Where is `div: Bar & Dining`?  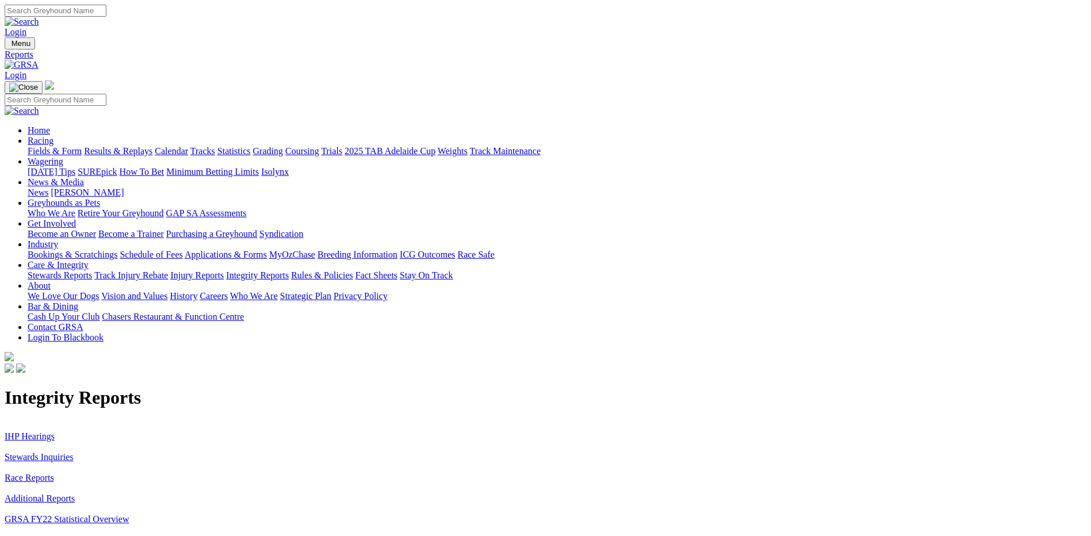 div: Bar & Dining is located at coordinates (557, 317).